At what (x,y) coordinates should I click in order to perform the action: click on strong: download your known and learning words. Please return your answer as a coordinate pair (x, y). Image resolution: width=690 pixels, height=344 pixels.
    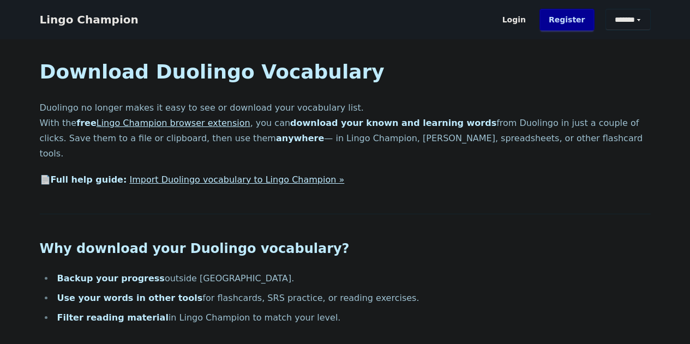
    Looking at the image, I should click on (393, 123).